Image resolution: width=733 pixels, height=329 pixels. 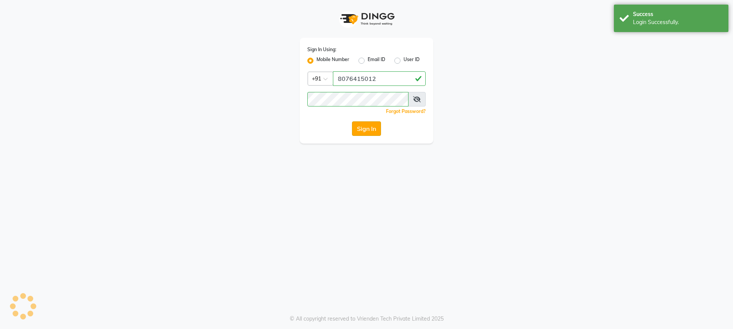 What do you see at coordinates (322, 50) in the screenshot?
I see `label: Sign In Using:` at bounding box center [322, 50].